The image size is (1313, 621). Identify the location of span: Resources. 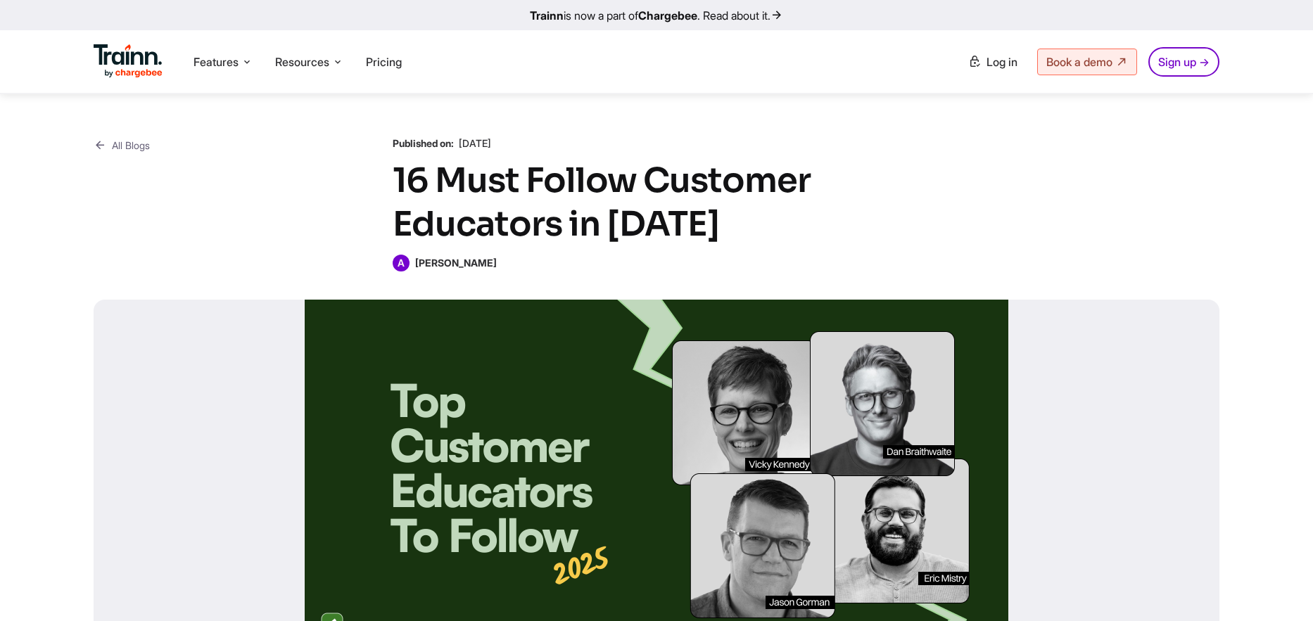
(302, 62).